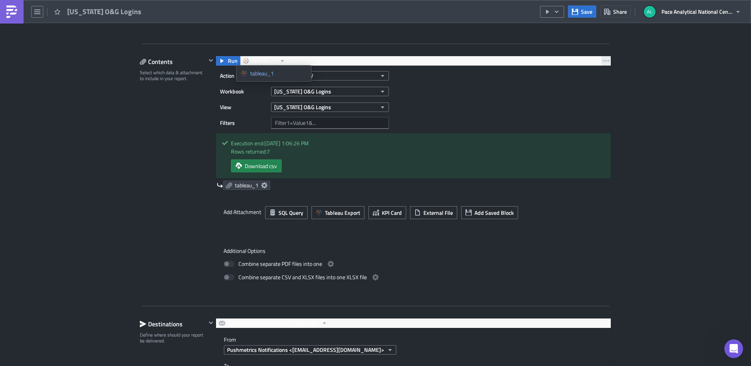 The height and width of the screenshot is (366, 751). What do you see at coordinates (244, 76) in the screenshot?
I see `label: Action` at bounding box center [244, 76].